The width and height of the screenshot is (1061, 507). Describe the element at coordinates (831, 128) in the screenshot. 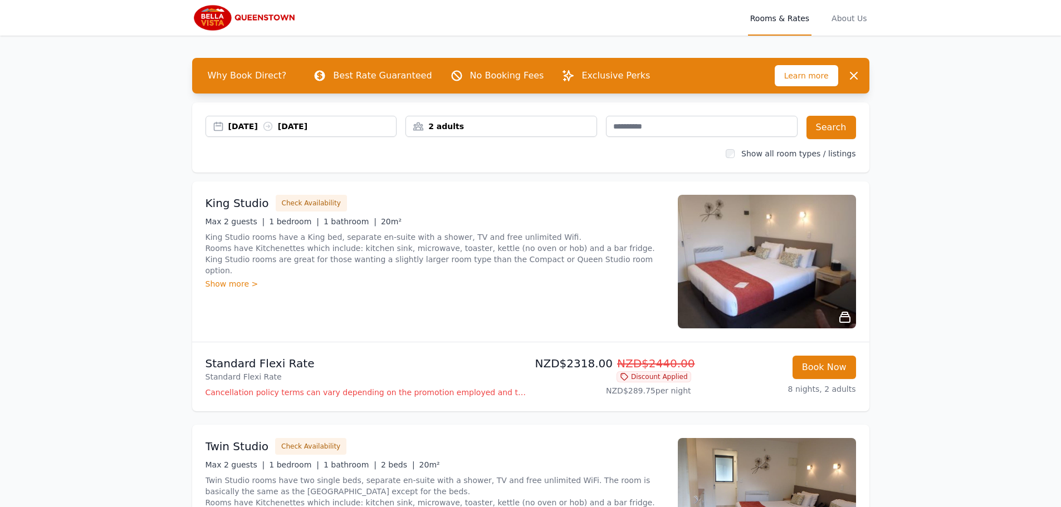

I see `button: Search` at that location.